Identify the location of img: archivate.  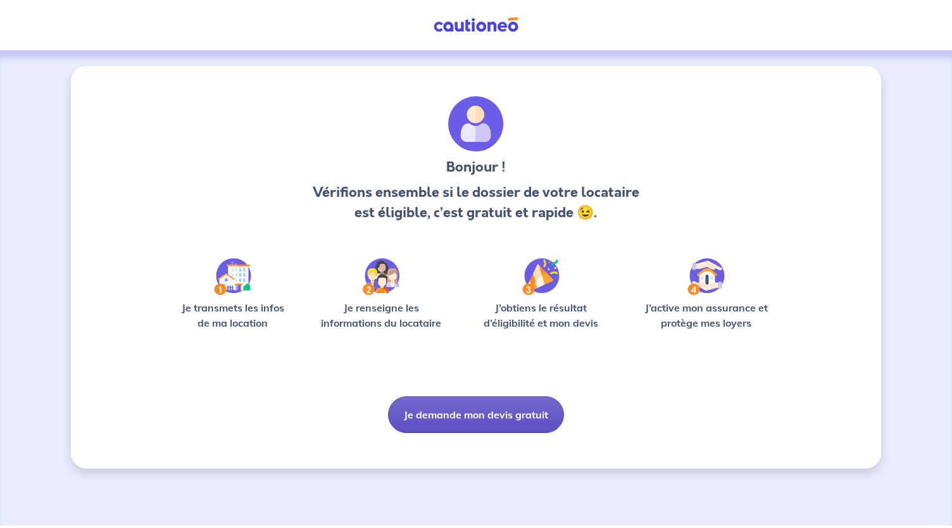
(476, 124).